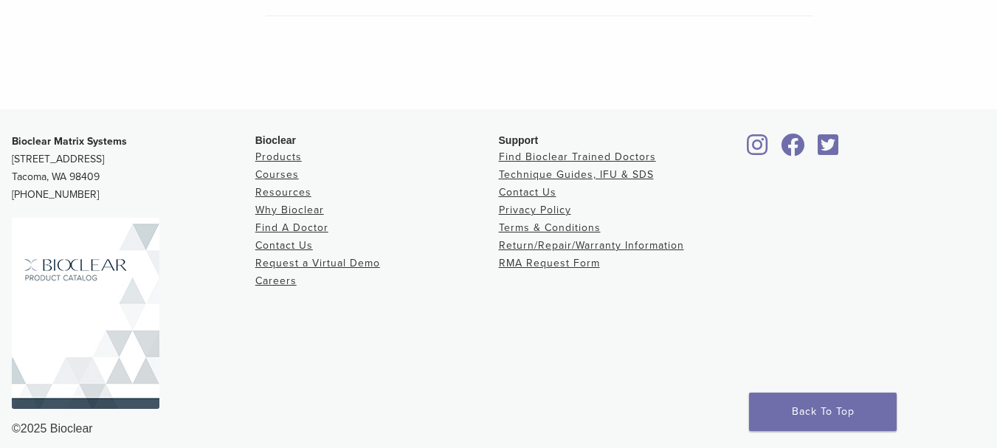 The height and width of the screenshot is (448, 997). Describe the element at coordinates (317, 263) in the screenshot. I see `a: Request a Virtual Demo` at that location.